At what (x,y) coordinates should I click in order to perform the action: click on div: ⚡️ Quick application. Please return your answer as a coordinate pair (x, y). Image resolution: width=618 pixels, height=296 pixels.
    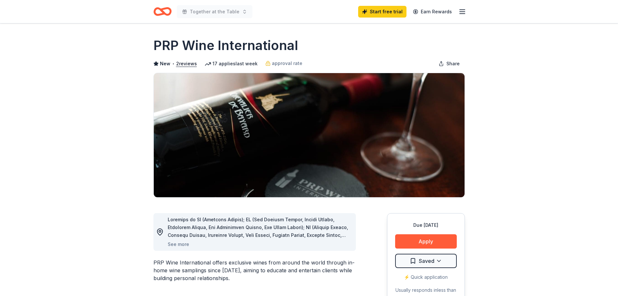
    Looking at the image, I should click on (426, 277).